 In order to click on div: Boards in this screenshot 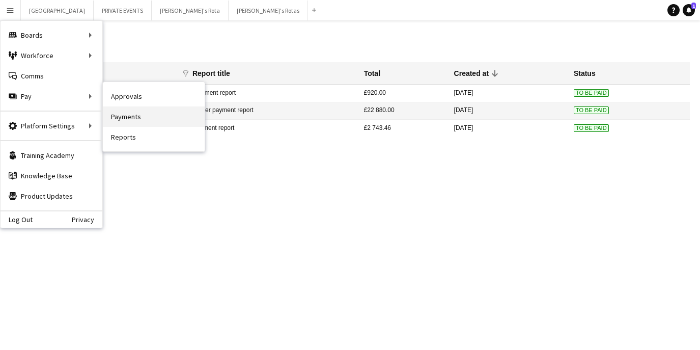, I will do `click(51, 35)`.